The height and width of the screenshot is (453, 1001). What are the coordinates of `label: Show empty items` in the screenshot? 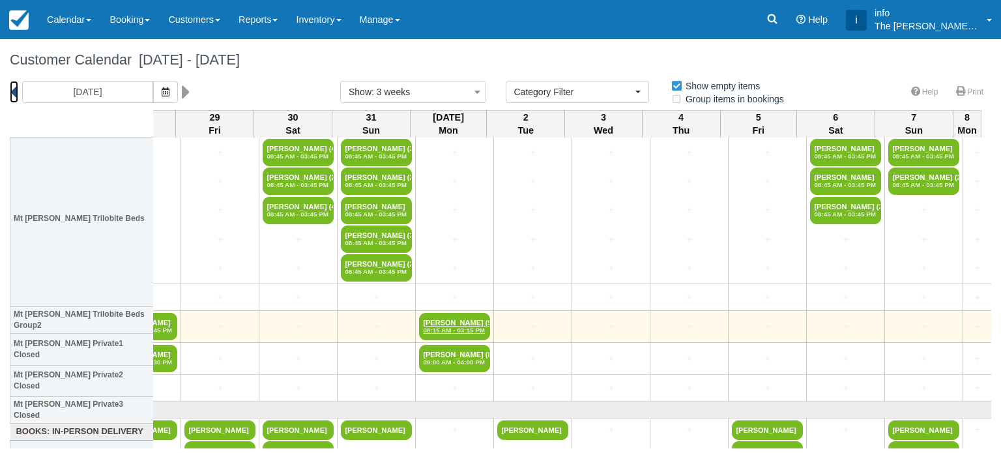 It's located at (719, 86).